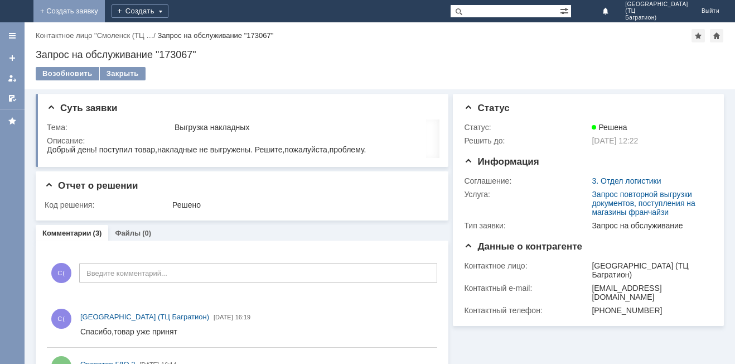 Image resolution: width=735 pixels, height=364 pixels. I want to click on div: Запрос на обслуживание, so click(650, 225).